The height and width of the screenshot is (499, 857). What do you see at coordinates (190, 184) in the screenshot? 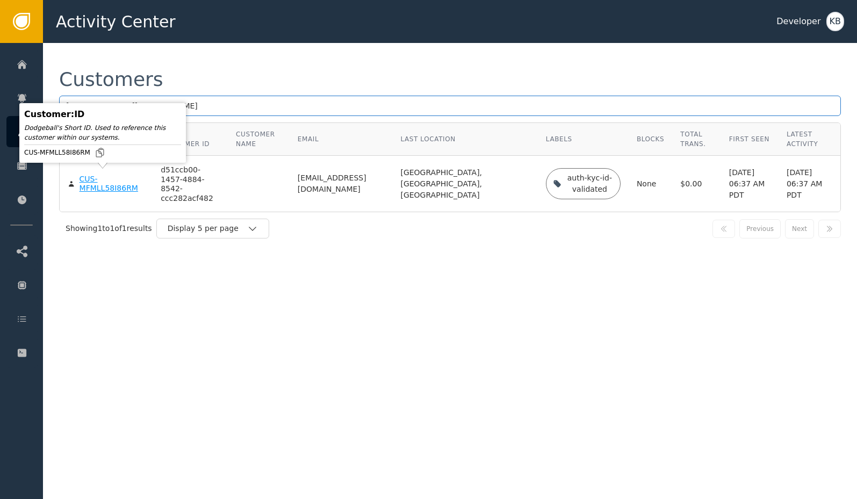
I see `div: d51ccb00-1457-4884-8542-ccc282acf482` at bounding box center [190, 184].